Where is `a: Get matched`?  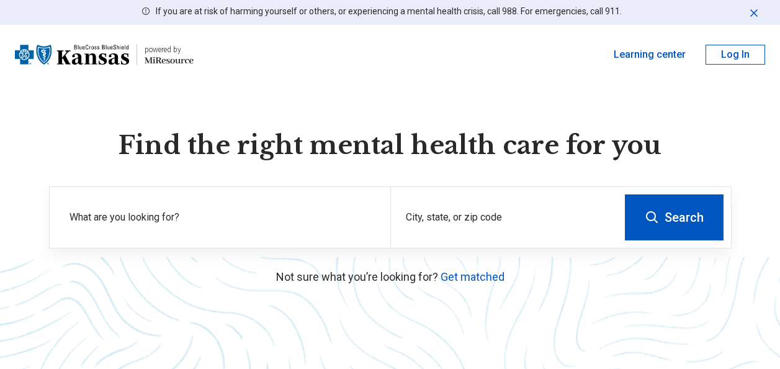
a: Get matched is located at coordinates (472, 276).